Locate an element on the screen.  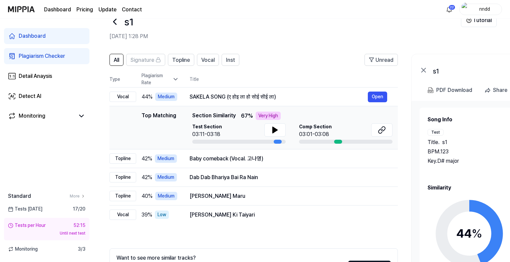
span: Inst is located at coordinates (230, 60).